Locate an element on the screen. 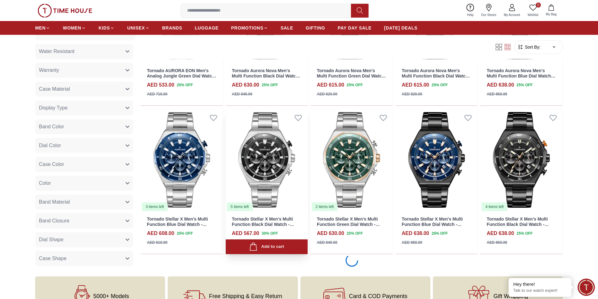 The height and width of the screenshot is (299, 598). span: 30 % OFF is located at coordinates (270, 234).